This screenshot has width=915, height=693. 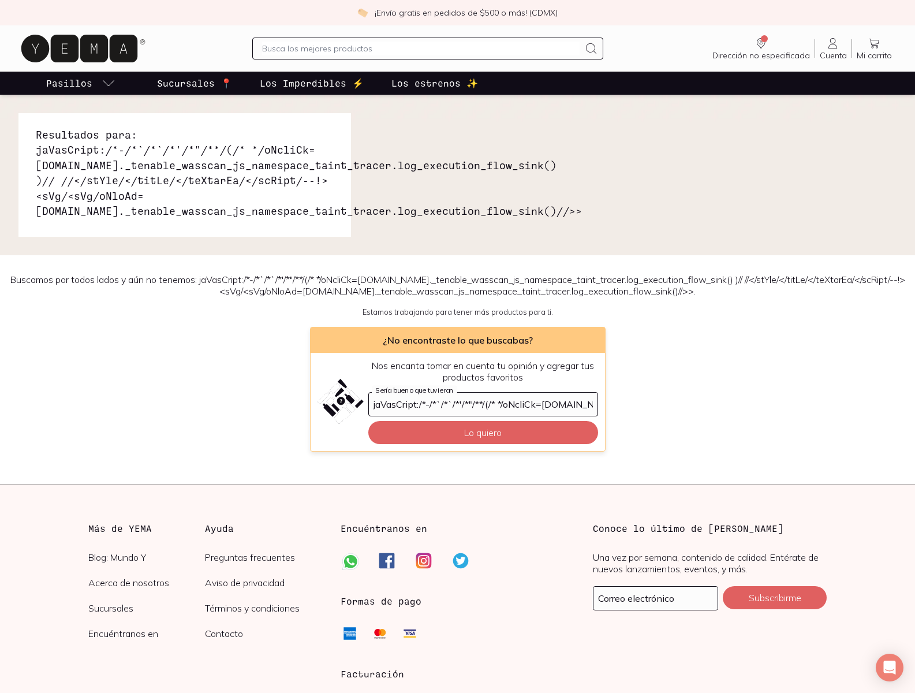 What do you see at coordinates (69, 83) in the screenshot?
I see `p: Pasillos` at bounding box center [69, 83].